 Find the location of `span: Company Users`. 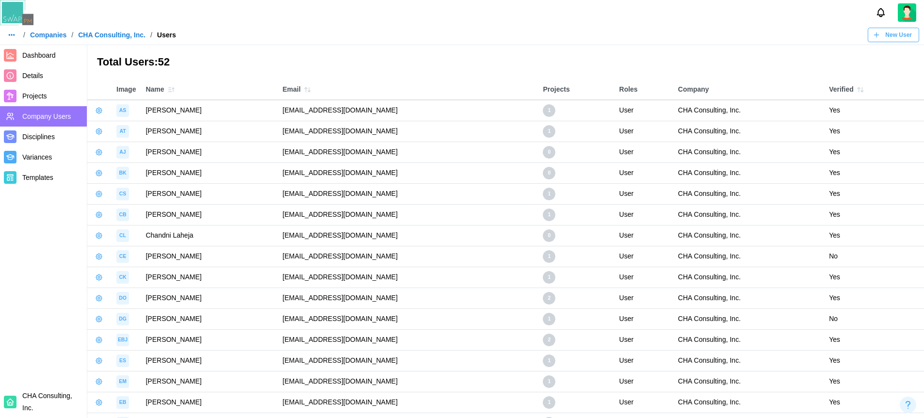

span: Company Users is located at coordinates (47, 116).